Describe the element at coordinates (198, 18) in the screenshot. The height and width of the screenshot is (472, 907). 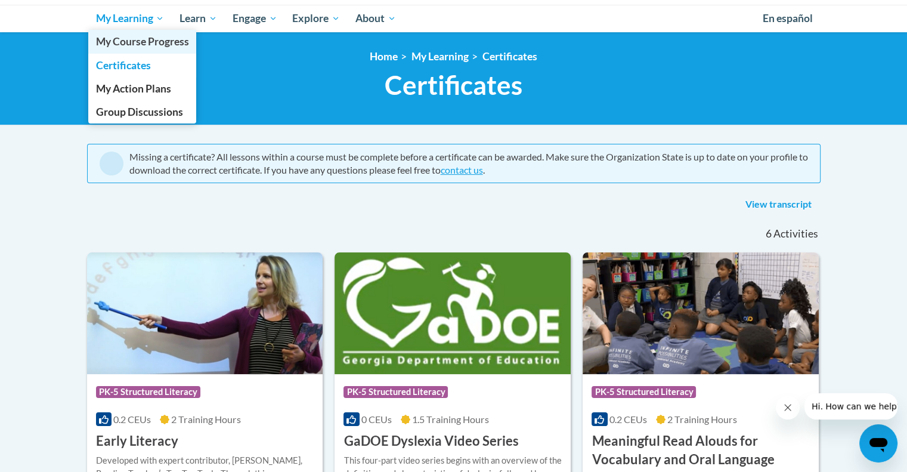
I see `span: Learn` at that location.